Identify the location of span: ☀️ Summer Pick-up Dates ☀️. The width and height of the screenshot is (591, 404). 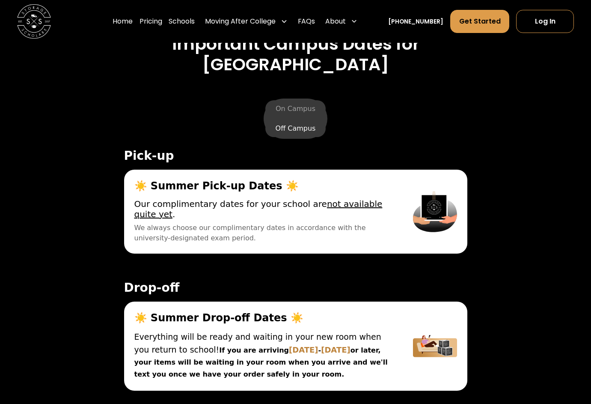
(264, 186).